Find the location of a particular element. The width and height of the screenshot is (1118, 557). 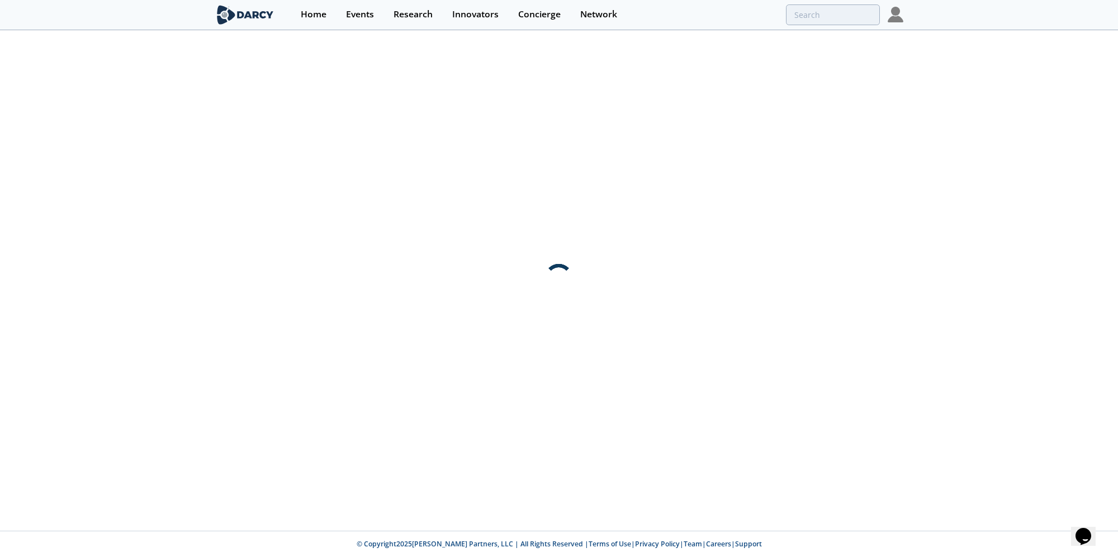

div: Research is located at coordinates (413, 15).